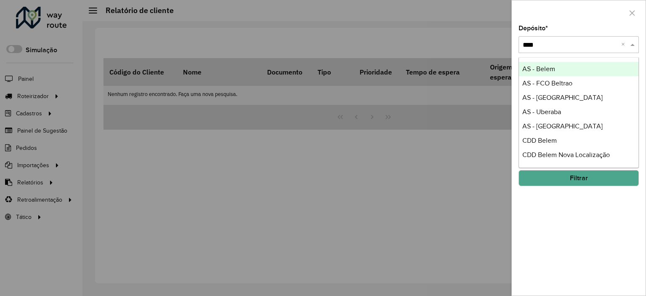  Describe the element at coordinates (540, 140) in the screenshot. I see `span: CDD Belem` at that location.